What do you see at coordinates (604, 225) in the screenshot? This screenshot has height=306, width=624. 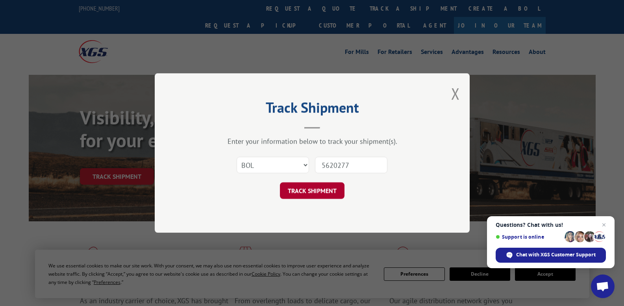 I see `span: Close chat` at bounding box center [604, 225].